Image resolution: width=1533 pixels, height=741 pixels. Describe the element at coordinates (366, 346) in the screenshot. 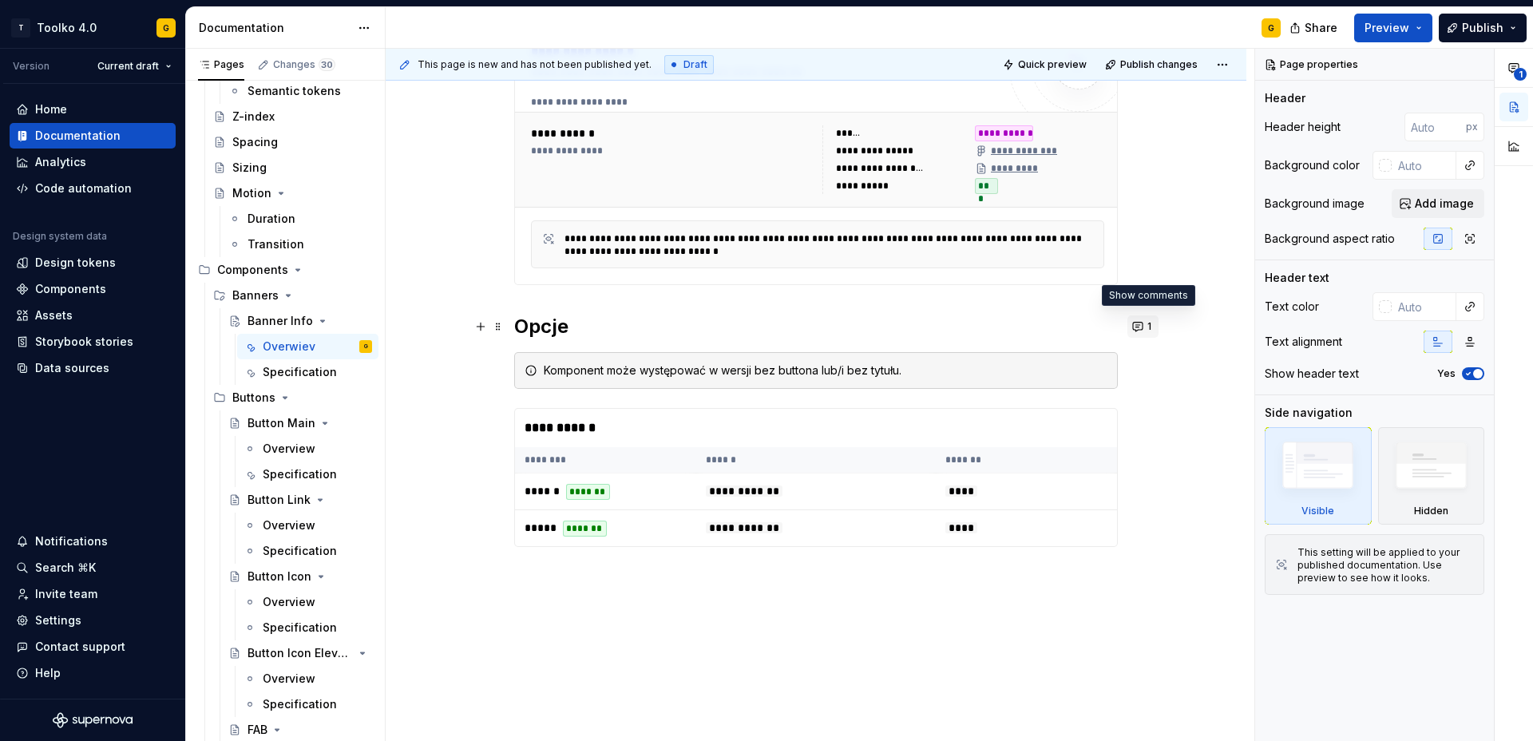

I see `div: G` at that location.